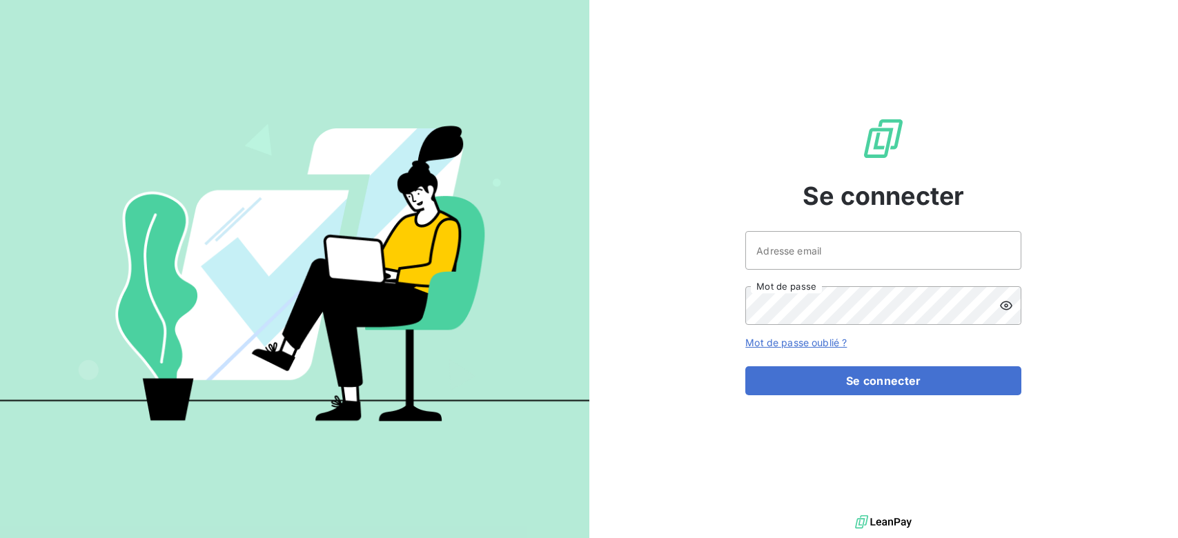 The image size is (1178, 538). Describe the element at coordinates (883, 522) in the screenshot. I see `img: logo` at that location.